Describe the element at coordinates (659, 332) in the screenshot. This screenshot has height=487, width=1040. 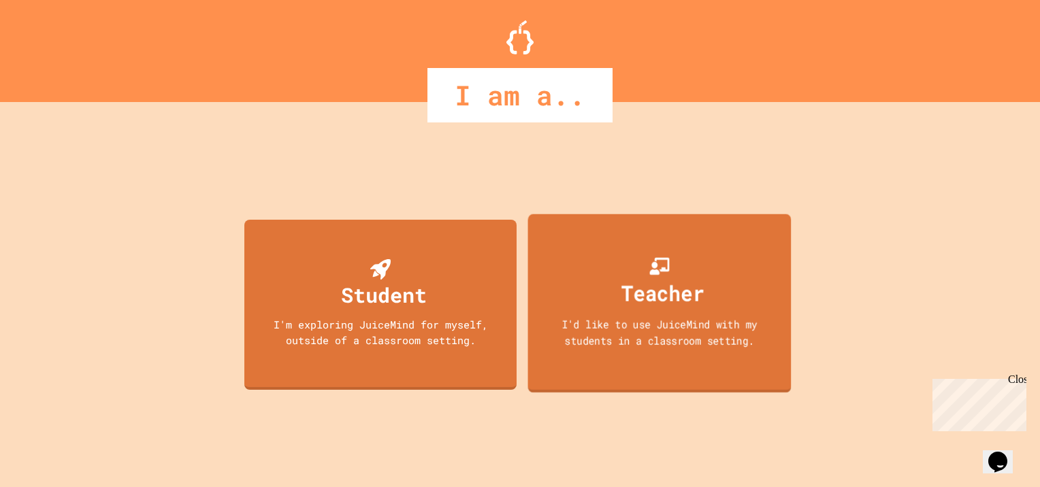
I see `div: I'd like to use JuiceMind with my students in a classroom setting.` at that location.